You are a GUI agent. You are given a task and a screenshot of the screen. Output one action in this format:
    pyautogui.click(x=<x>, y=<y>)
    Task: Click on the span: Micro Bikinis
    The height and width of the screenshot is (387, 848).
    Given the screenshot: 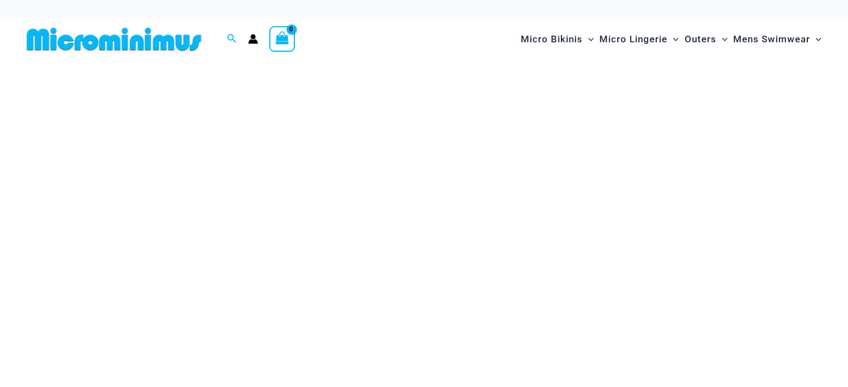 What is the action you would take?
    pyautogui.click(x=551, y=39)
    